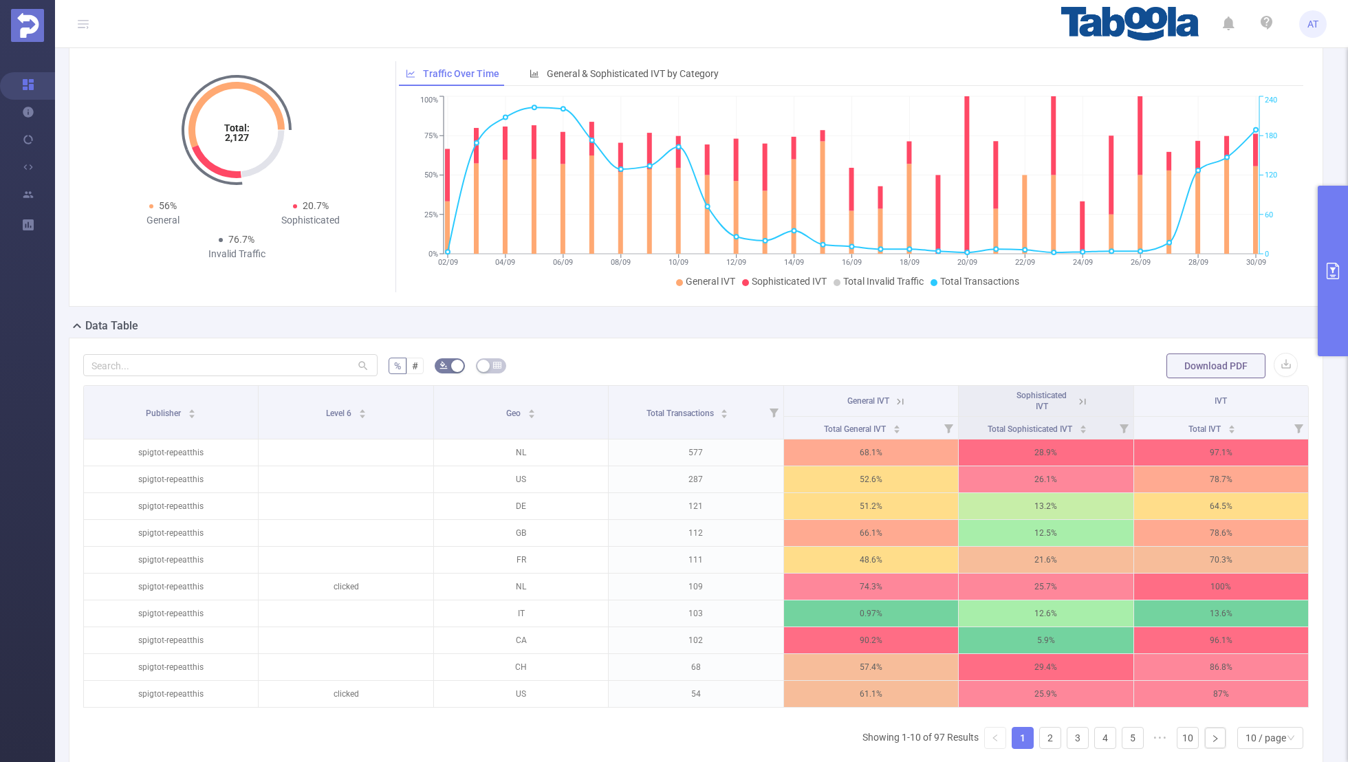 The image size is (1348, 762). Describe the element at coordinates (310, 220) in the screenshot. I see `div: Sophisticated` at that location.